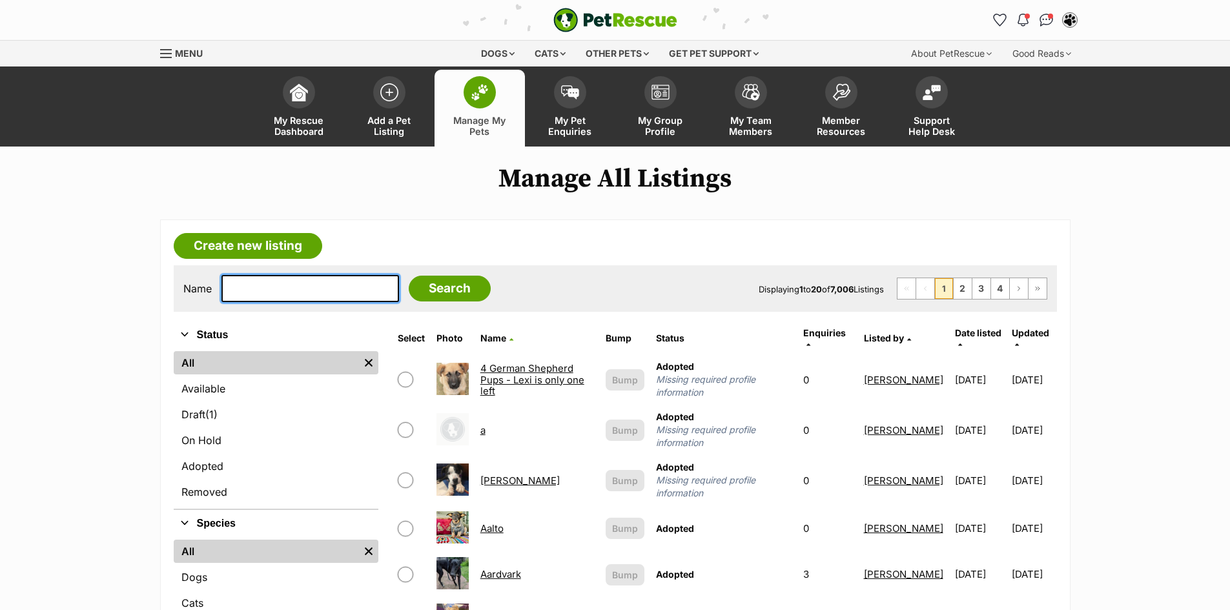 Image resolution: width=1230 pixels, height=610 pixels. Describe the element at coordinates (842, 289) in the screenshot. I see `strong: 7,006` at that location.